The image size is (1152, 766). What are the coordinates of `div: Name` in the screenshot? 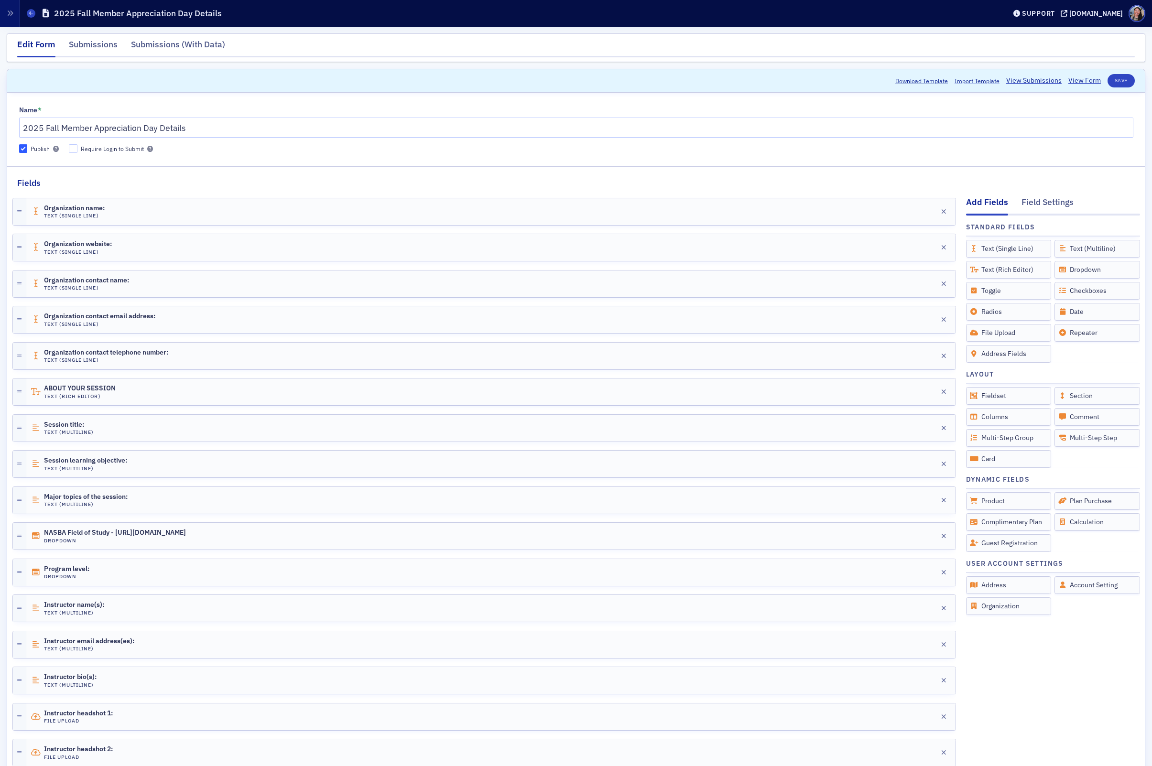 It's located at (28, 110).